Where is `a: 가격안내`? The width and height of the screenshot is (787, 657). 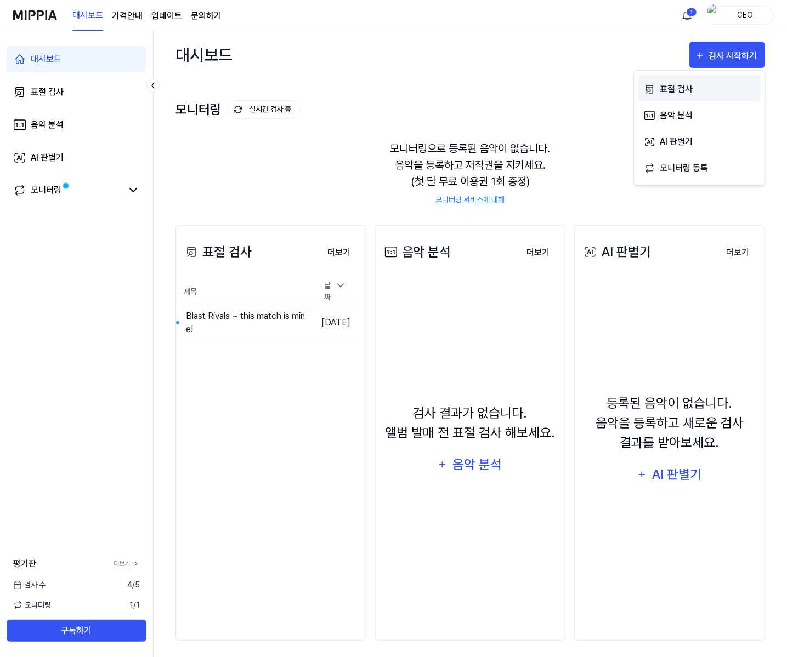 a: 가격안내 is located at coordinates (127, 16).